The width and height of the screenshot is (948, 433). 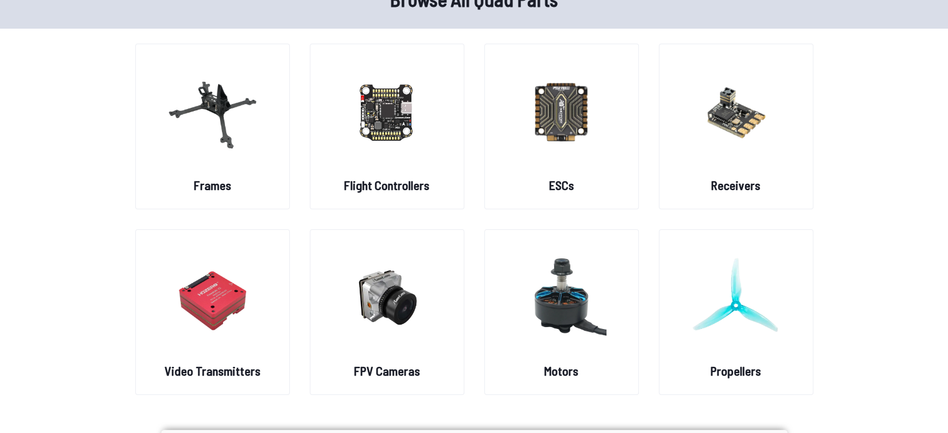 What do you see at coordinates (562, 185) in the screenshot?
I see `h2: ESCs` at bounding box center [562, 185].